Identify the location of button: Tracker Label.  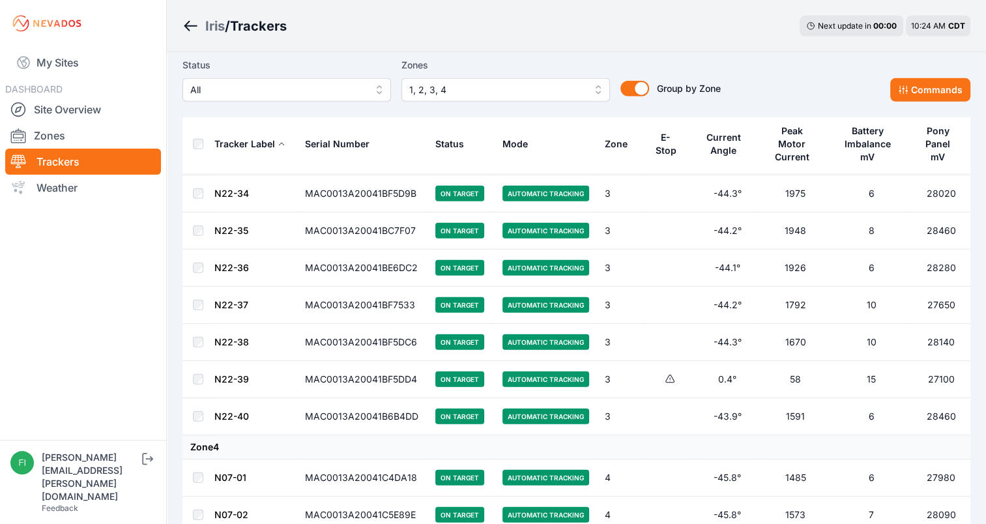
(250, 144).